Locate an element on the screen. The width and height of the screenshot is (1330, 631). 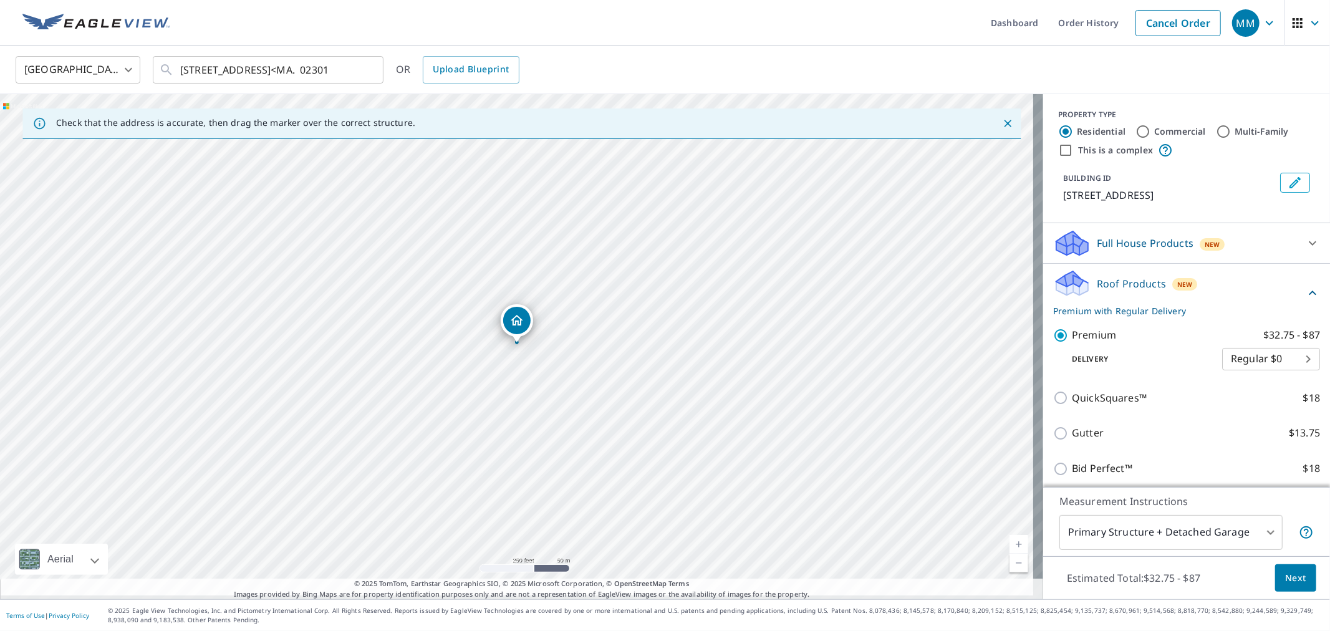
p: $32.75 - $87 is located at coordinates (1291, 335).